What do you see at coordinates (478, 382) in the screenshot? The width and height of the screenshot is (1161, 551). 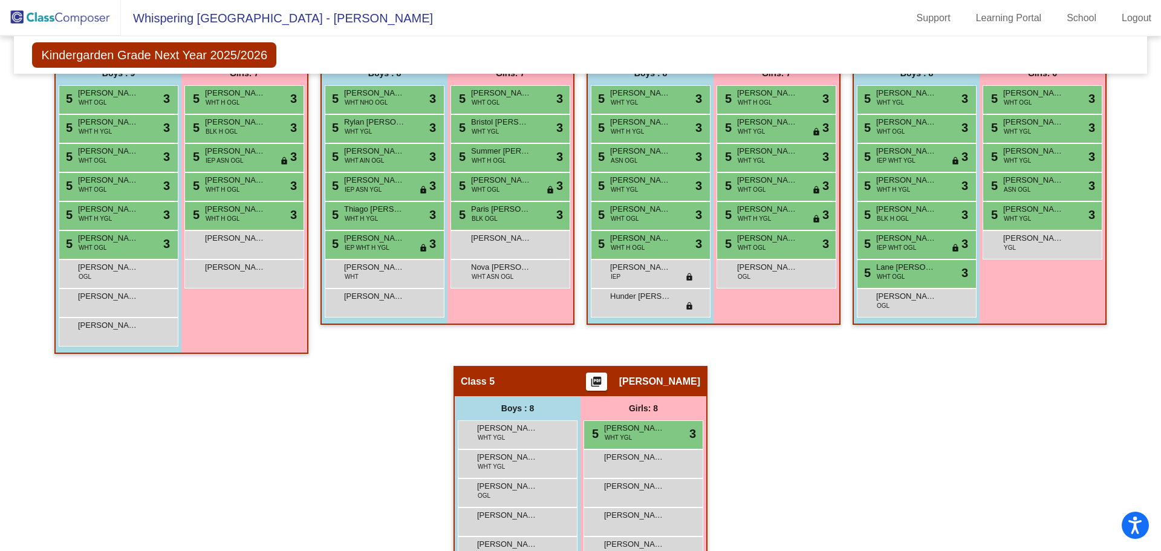 I see `span: Class 5` at bounding box center [478, 382].